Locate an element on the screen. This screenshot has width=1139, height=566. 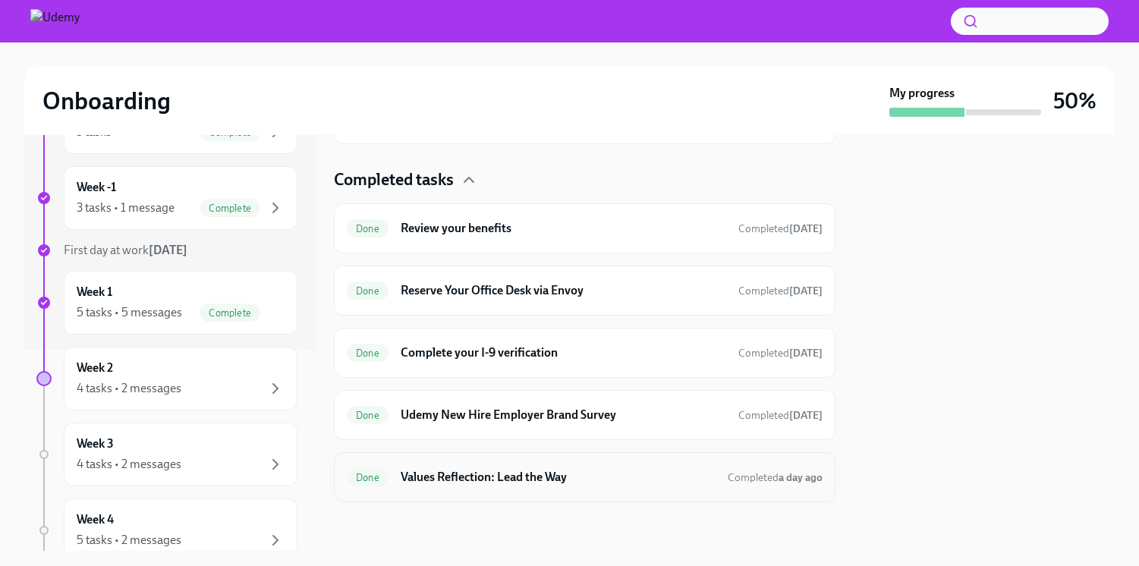
h6: Reserve Your Office Desk via Envoy is located at coordinates (563, 291).